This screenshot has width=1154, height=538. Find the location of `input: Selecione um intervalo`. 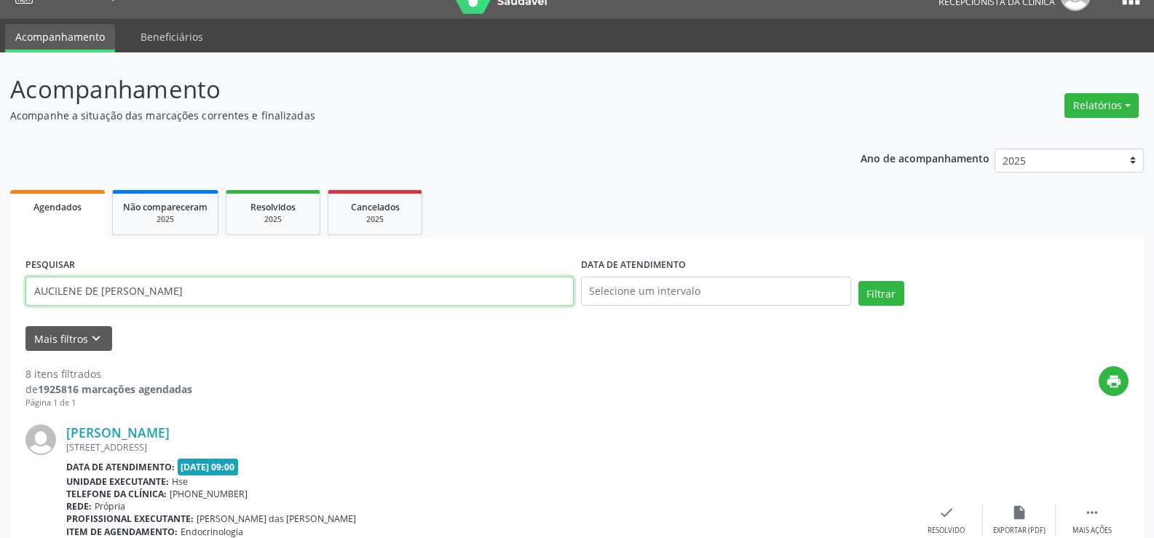

input: Selecione um intervalo is located at coordinates (716, 291).